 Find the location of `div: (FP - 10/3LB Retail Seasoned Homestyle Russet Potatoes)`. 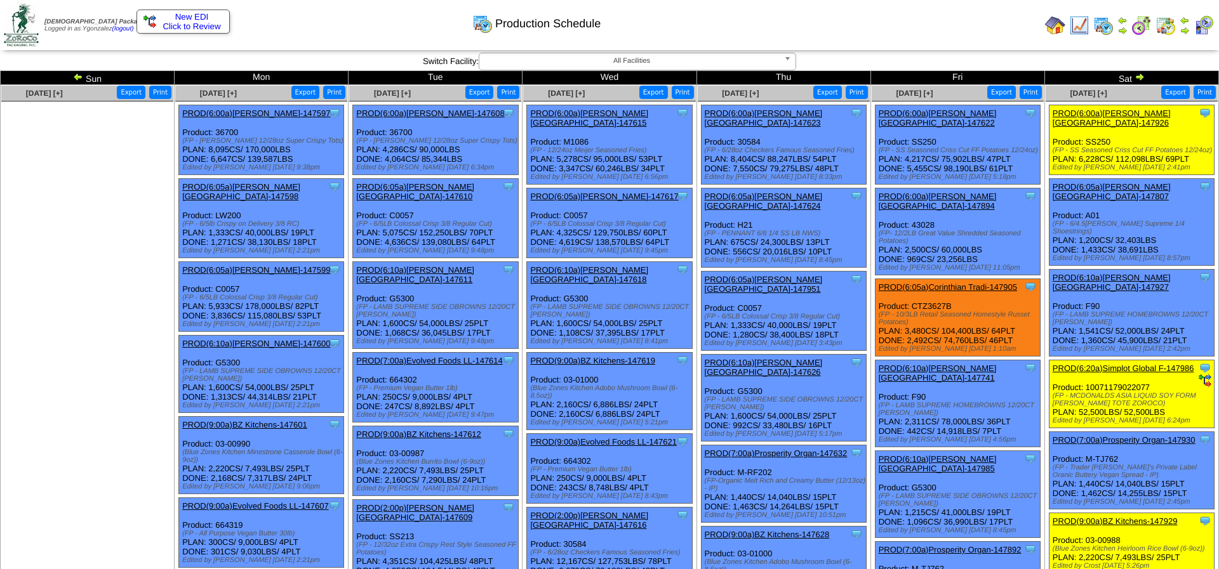

div: (FP - 10/3LB Retail Seasoned Homestyle Russet Potatoes) is located at coordinates (959, 319).